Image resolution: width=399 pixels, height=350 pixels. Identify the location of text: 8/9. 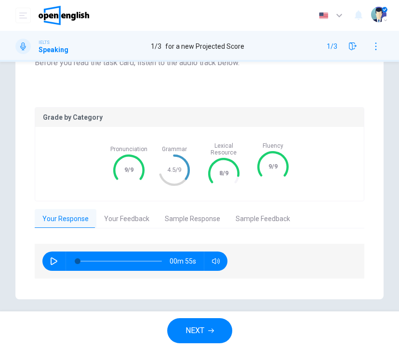
(224, 173).